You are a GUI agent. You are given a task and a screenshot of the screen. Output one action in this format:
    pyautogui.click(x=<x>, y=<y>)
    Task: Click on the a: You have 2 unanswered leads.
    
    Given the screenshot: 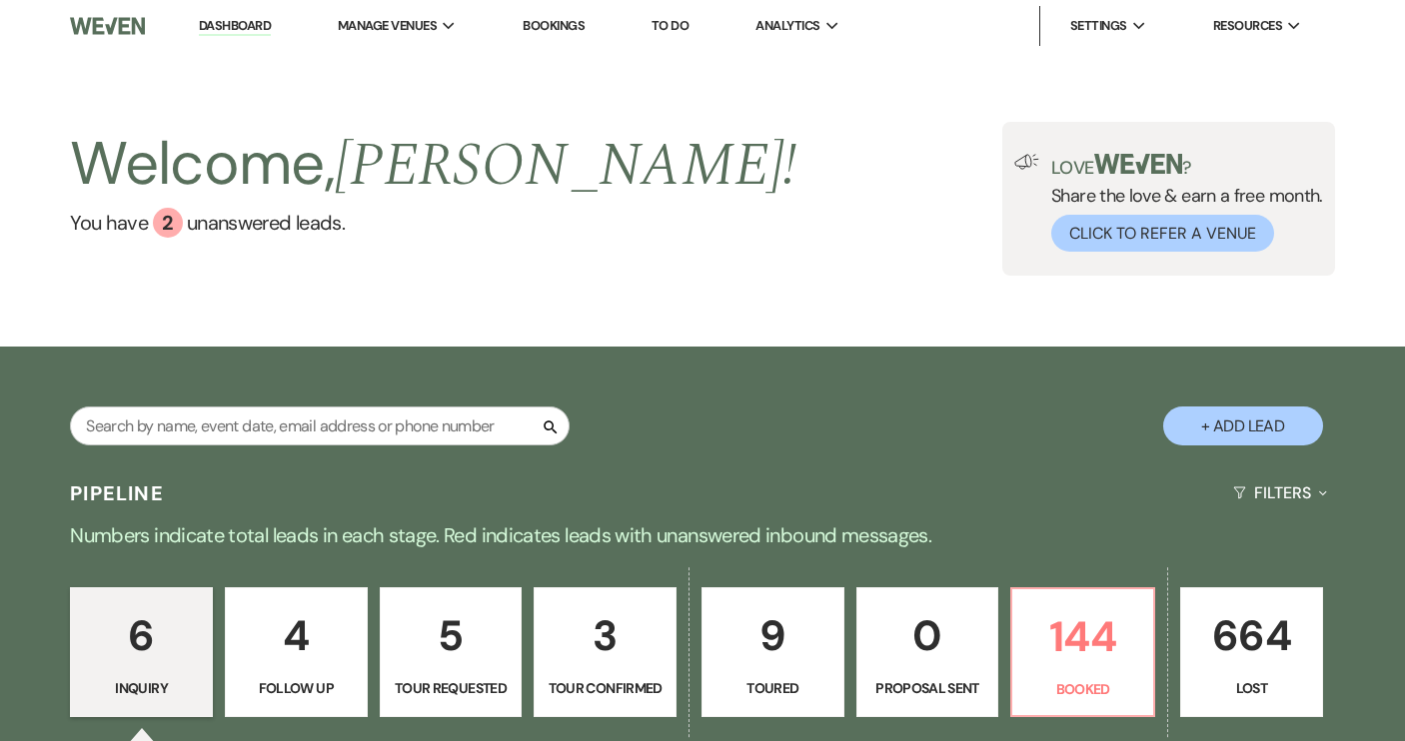 What is the action you would take?
    pyautogui.click(x=433, y=223)
    